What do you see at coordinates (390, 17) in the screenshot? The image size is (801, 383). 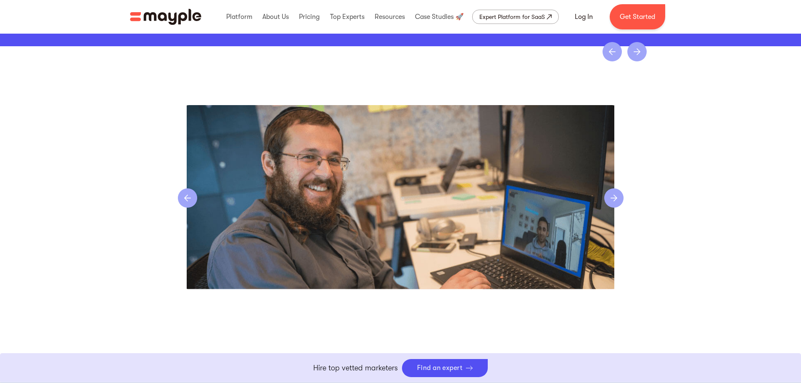 I see `div: Resources` at bounding box center [390, 17].